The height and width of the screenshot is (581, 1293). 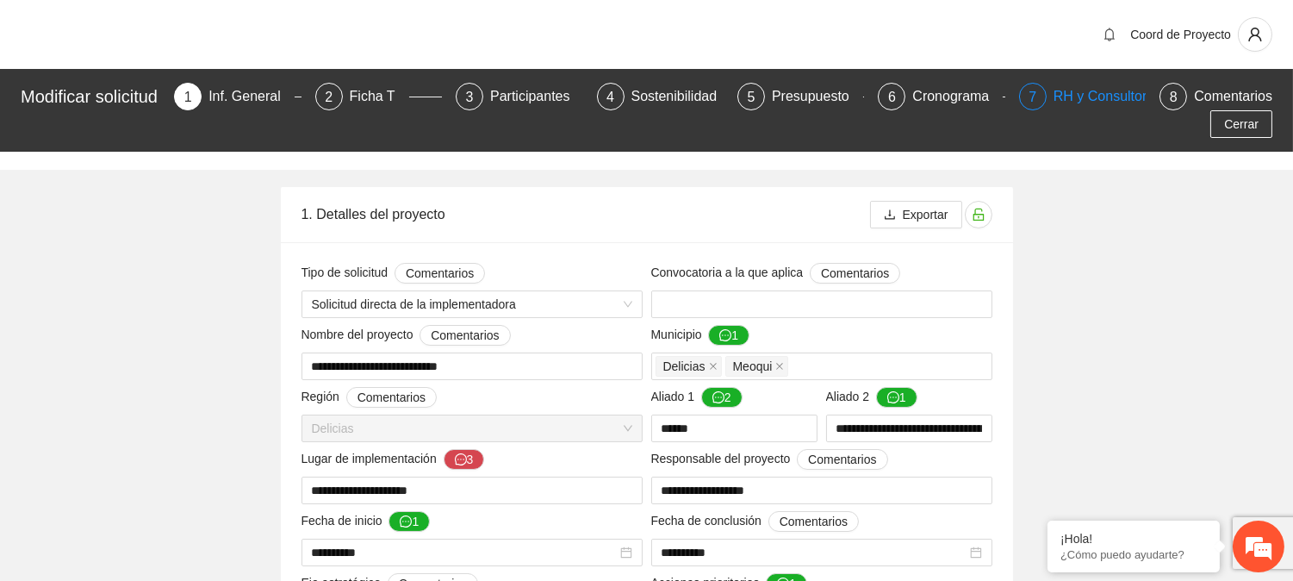 I want to click on span: Aliado 1, so click(x=697, y=397).